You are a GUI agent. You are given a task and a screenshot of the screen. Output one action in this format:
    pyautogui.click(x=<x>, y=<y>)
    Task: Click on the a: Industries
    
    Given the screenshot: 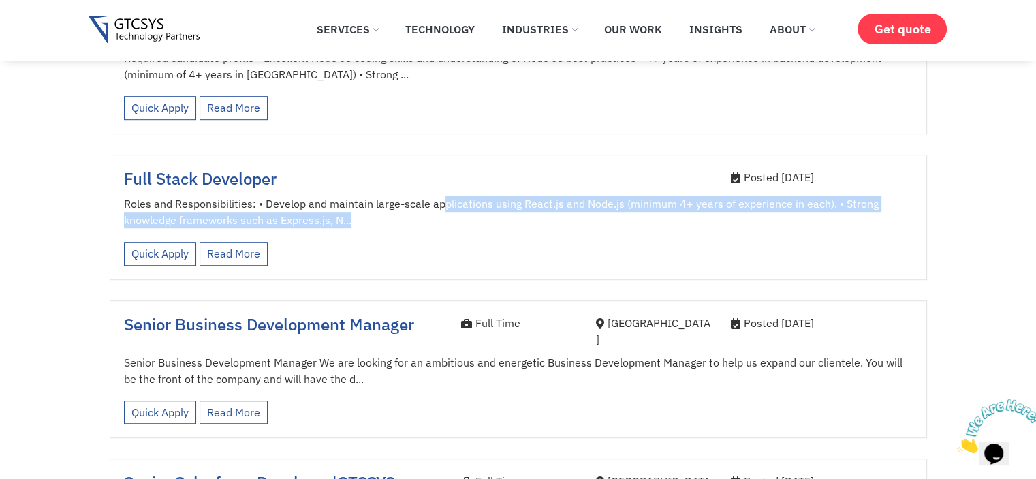 What is the action you would take?
    pyautogui.click(x=539, y=29)
    